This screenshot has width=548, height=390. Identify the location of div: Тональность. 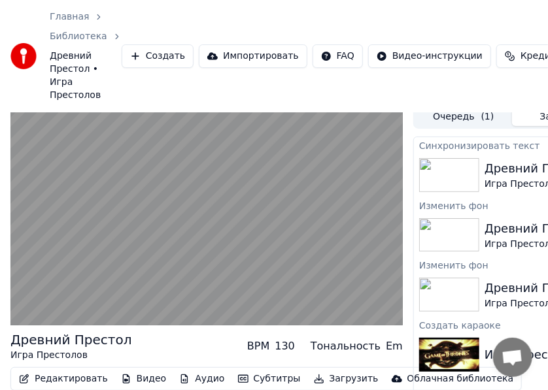
(345, 347).